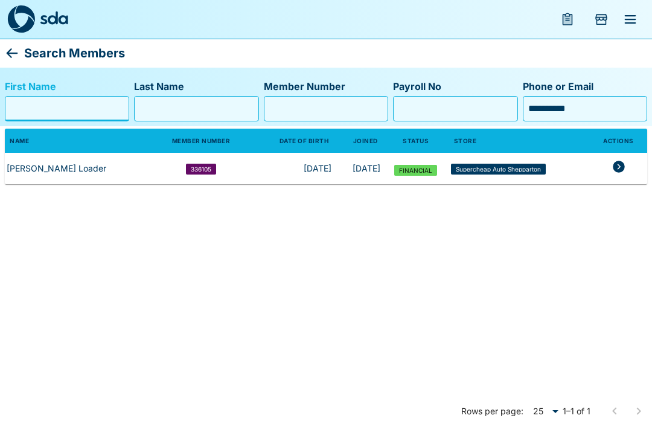  I want to click on label: Member Number, so click(326, 86).